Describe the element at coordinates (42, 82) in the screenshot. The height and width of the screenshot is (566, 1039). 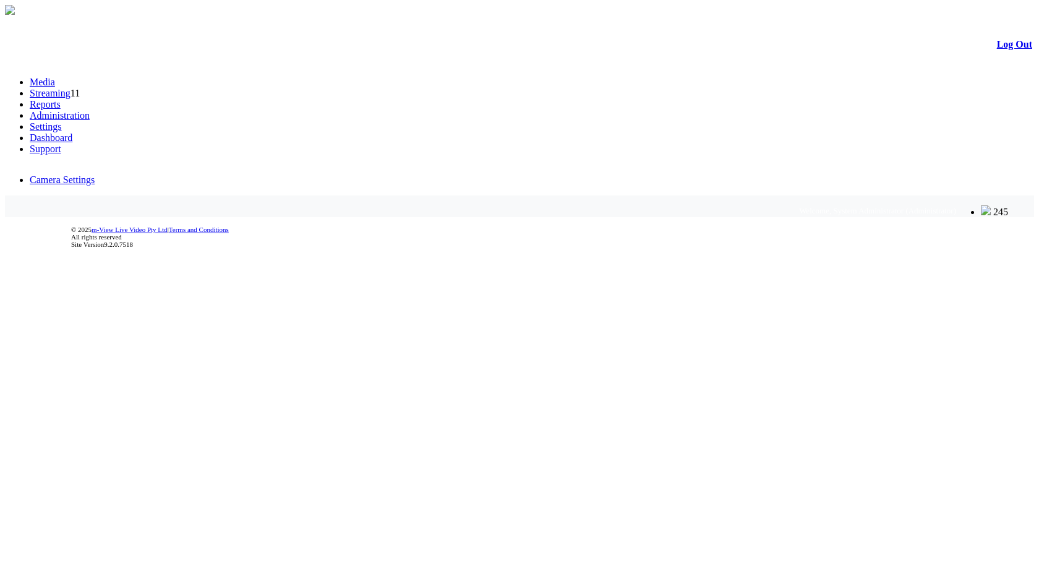
I see `a: Media` at that location.